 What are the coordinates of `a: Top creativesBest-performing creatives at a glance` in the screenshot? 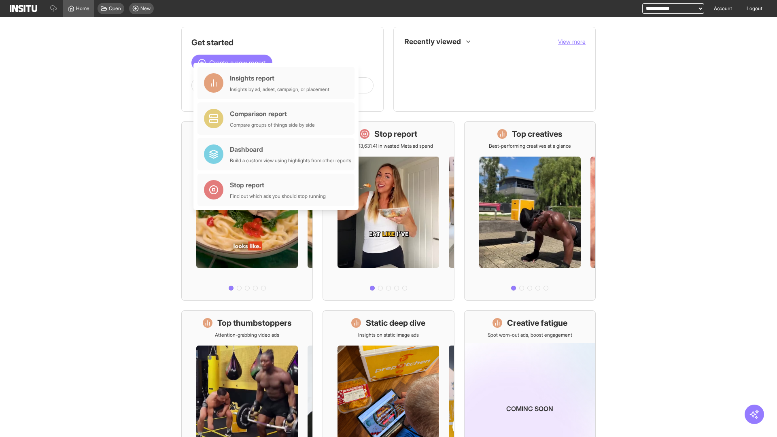 It's located at (530, 211).